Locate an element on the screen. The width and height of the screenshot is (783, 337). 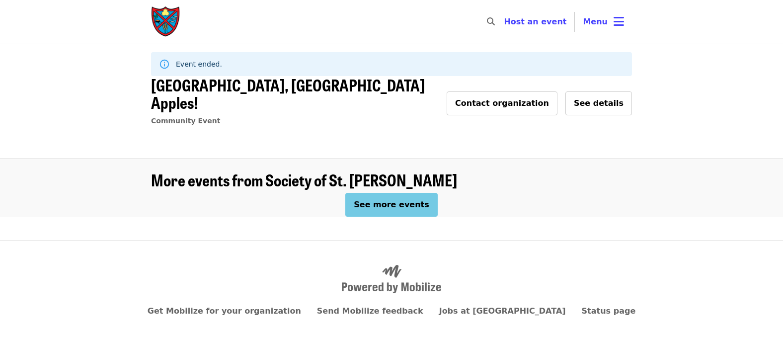
img: Society of St. Andrew - Home is located at coordinates (166, 22).